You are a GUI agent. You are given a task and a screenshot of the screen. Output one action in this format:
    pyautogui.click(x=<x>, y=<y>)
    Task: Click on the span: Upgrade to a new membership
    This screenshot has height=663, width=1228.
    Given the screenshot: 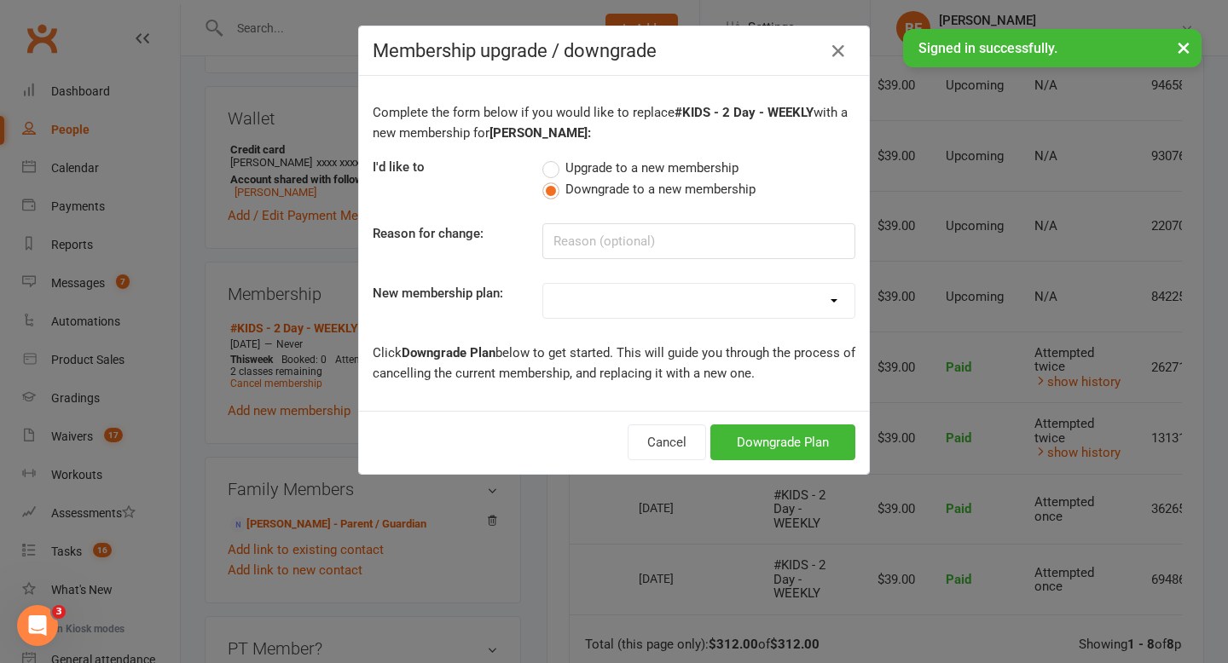 What is the action you would take?
    pyautogui.click(x=651, y=166)
    